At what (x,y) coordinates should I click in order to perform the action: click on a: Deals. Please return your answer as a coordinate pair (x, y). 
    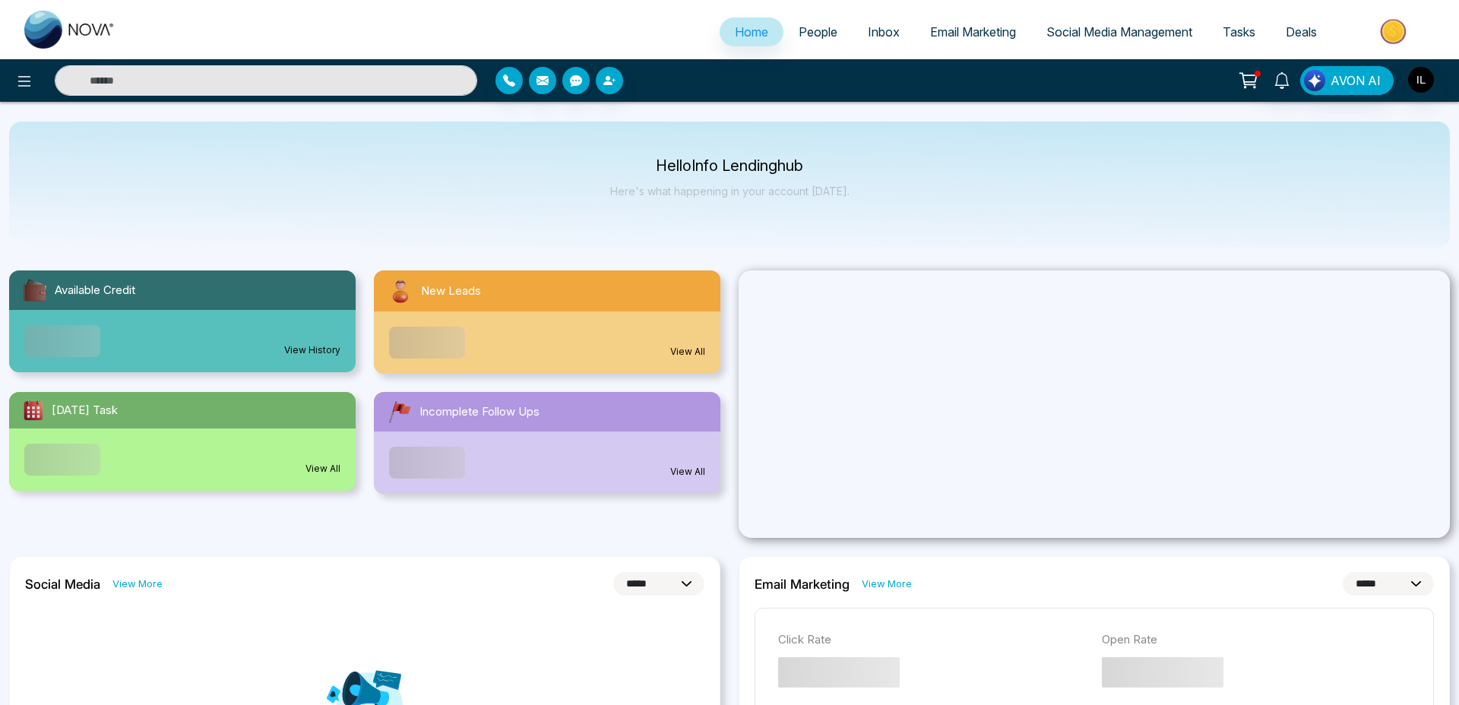
    Looking at the image, I should click on (1301, 32).